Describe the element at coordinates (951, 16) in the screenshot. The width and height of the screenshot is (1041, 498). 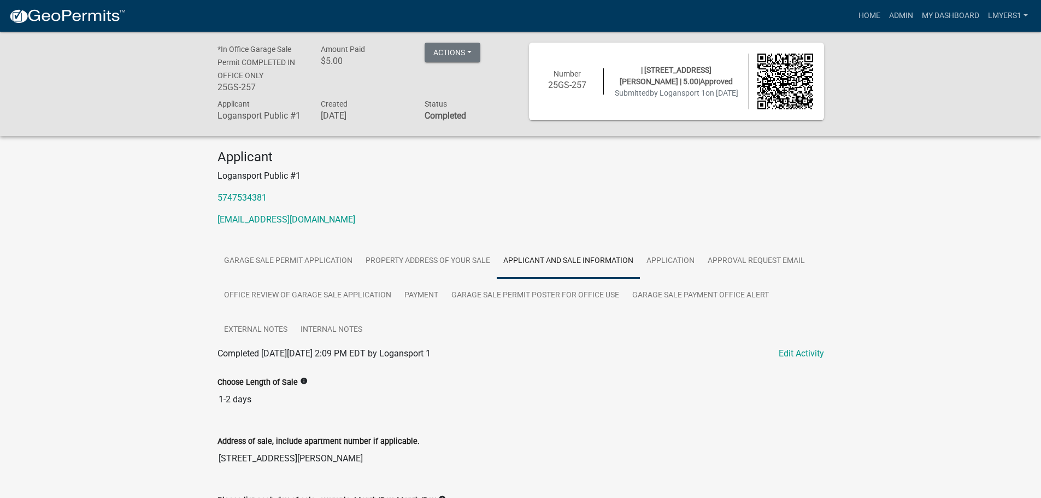
I see `a: My Dashboard` at that location.